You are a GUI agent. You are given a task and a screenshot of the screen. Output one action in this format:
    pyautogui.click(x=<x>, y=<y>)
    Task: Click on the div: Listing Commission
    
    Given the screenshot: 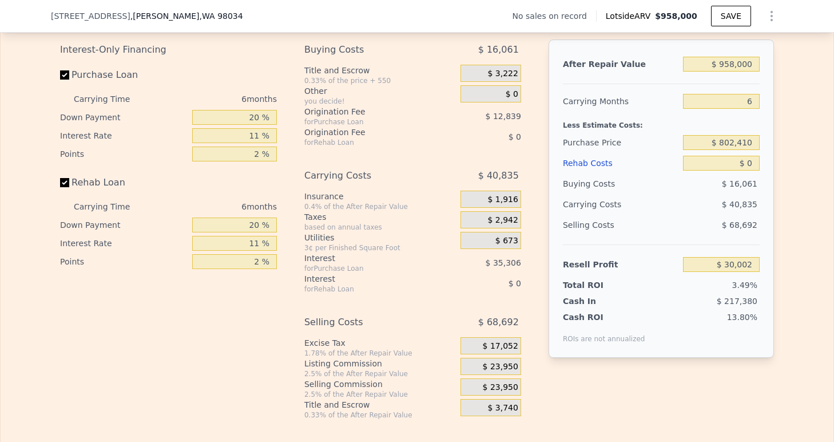 What is the action you would take?
    pyautogui.click(x=380, y=363)
    